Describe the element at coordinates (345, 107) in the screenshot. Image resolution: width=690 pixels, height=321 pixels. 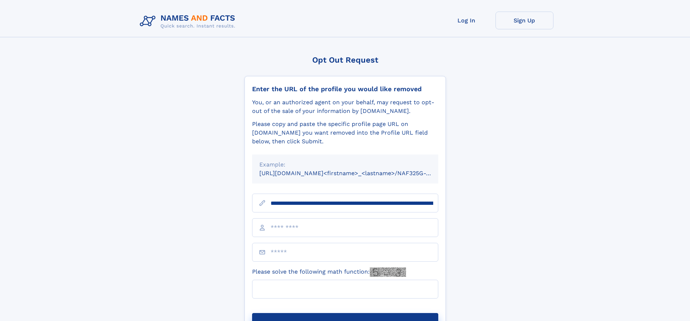
I see `div: You, or an authorized agent on your behalf, may request to opt-out of the sale of your informatio...` at that location.